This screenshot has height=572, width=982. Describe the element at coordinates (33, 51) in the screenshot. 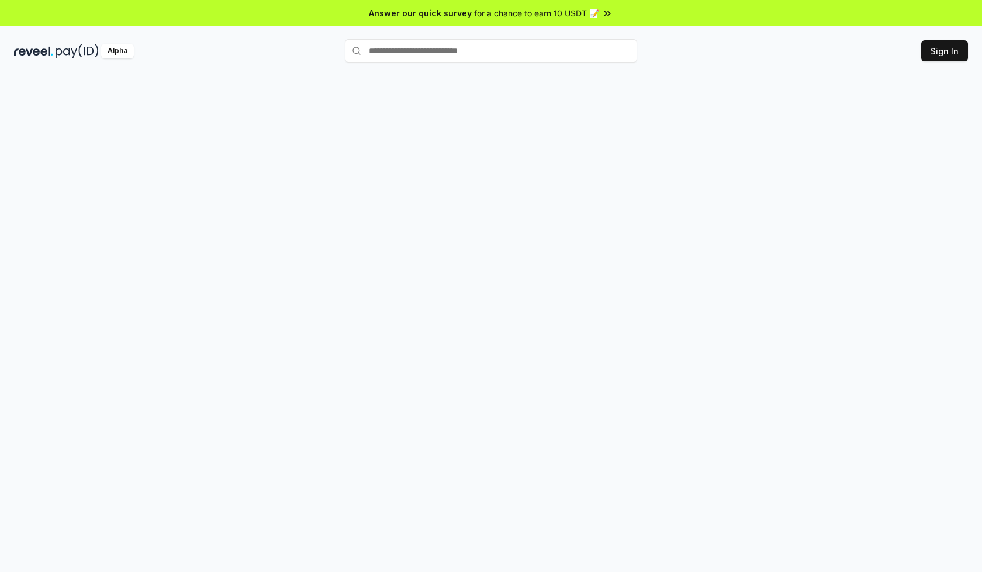

I see `img: reveel_dark` at that location.